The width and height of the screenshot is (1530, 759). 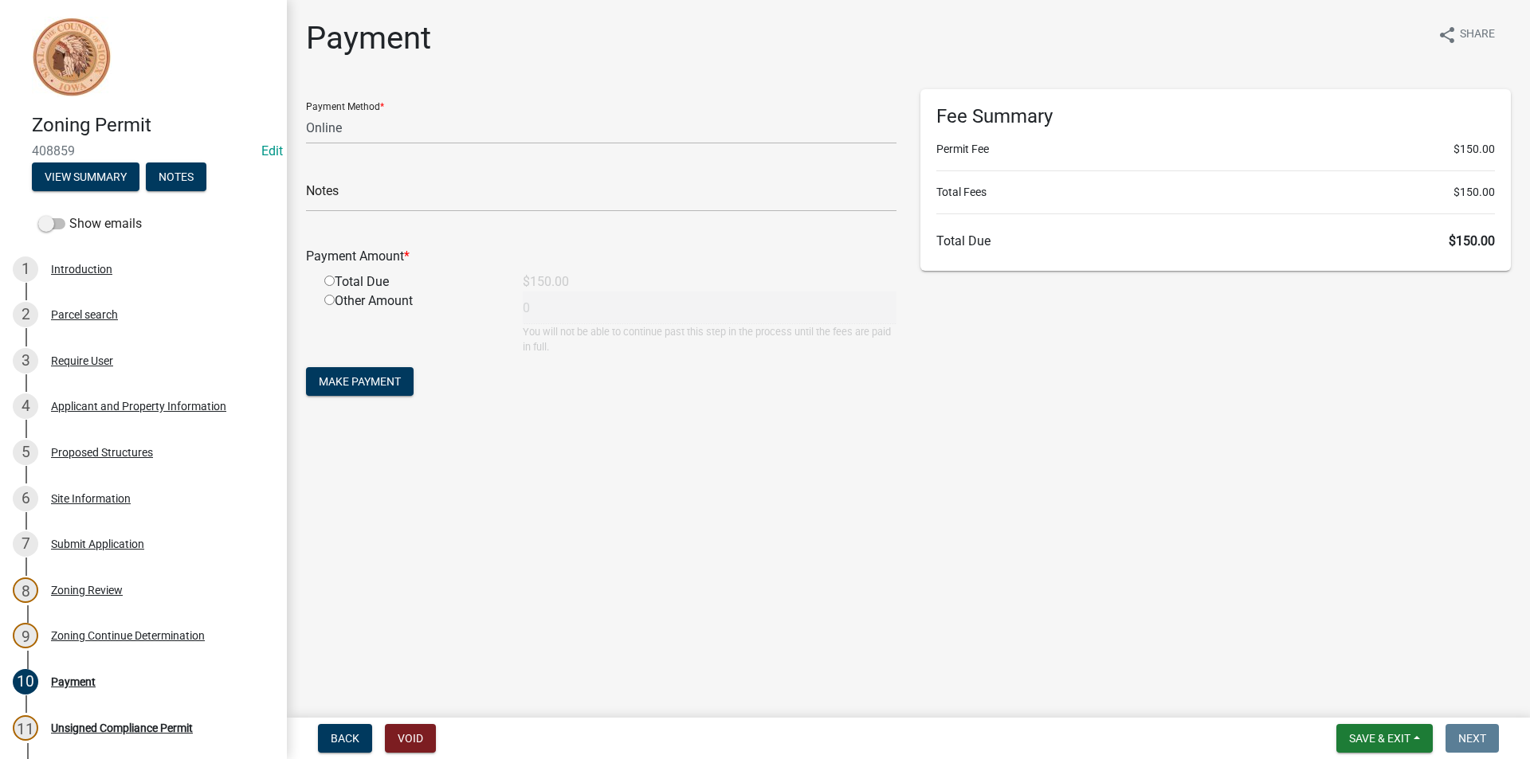 What do you see at coordinates (25, 544) in the screenshot?
I see `div: 7` at bounding box center [25, 544].